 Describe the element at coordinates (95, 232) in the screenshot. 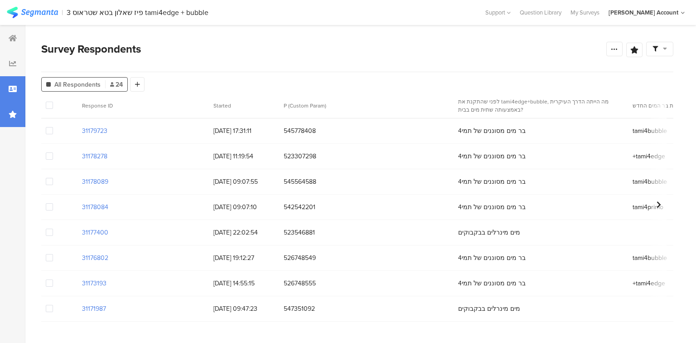

I see `section: 31177400` at that location.